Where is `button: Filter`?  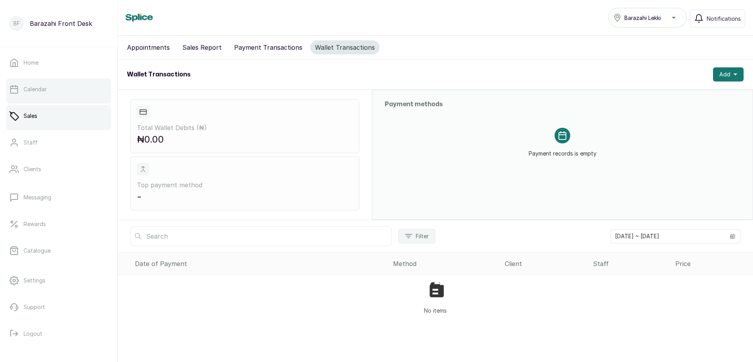 button: Filter is located at coordinates (416, 236).